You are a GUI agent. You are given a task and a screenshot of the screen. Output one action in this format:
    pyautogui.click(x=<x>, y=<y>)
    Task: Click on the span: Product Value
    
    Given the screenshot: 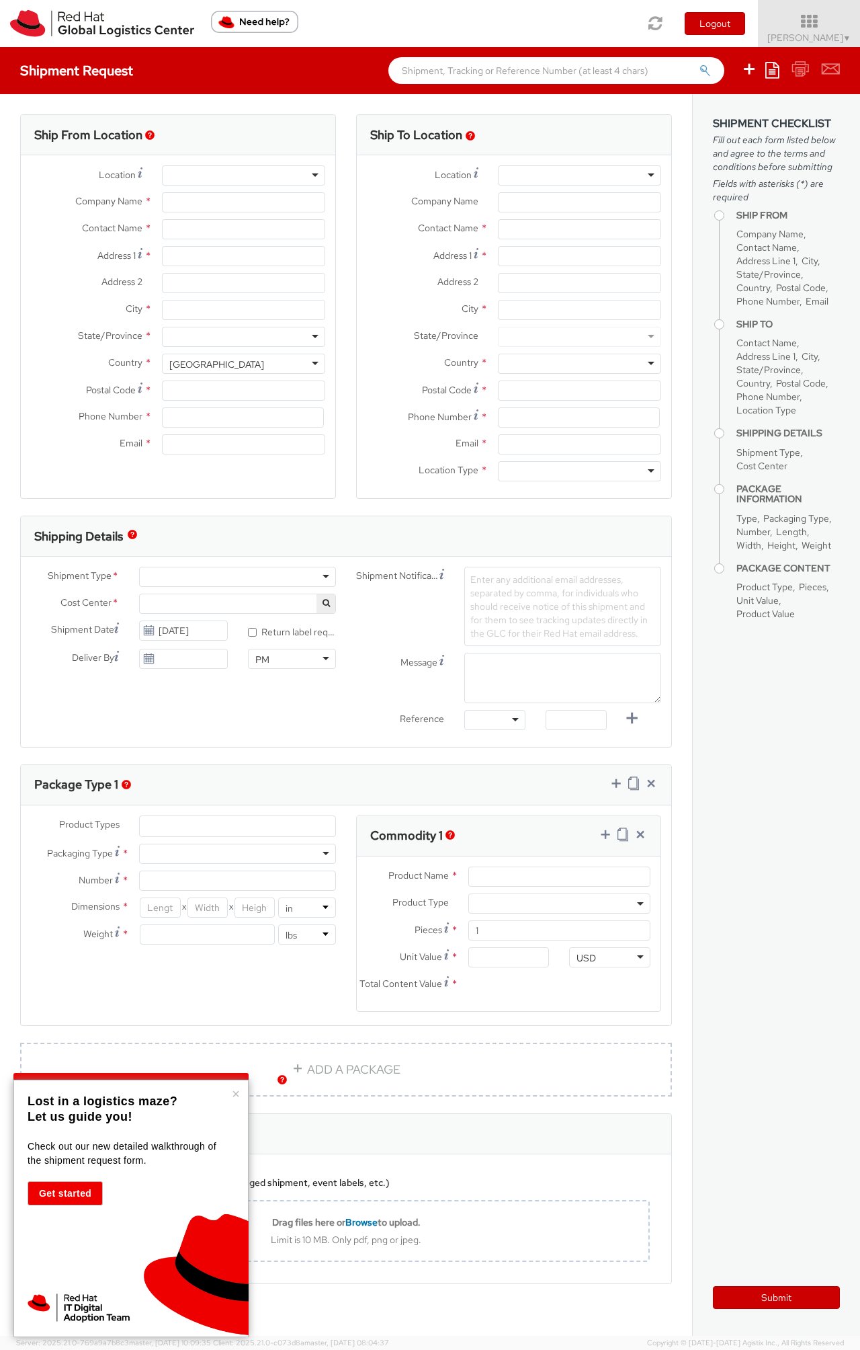 What is the action you would take?
    pyautogui.click(x=766, y=614)
    